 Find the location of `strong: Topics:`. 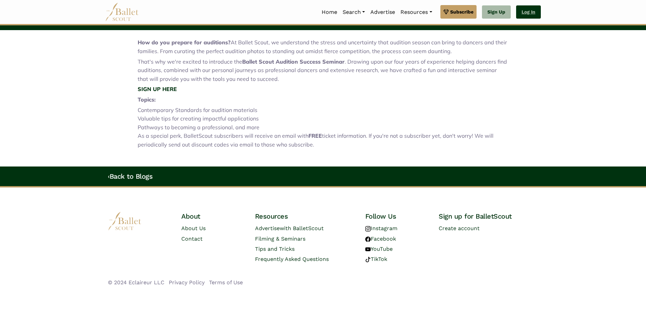

strong: Topics: is located at coordinates (146, 99).